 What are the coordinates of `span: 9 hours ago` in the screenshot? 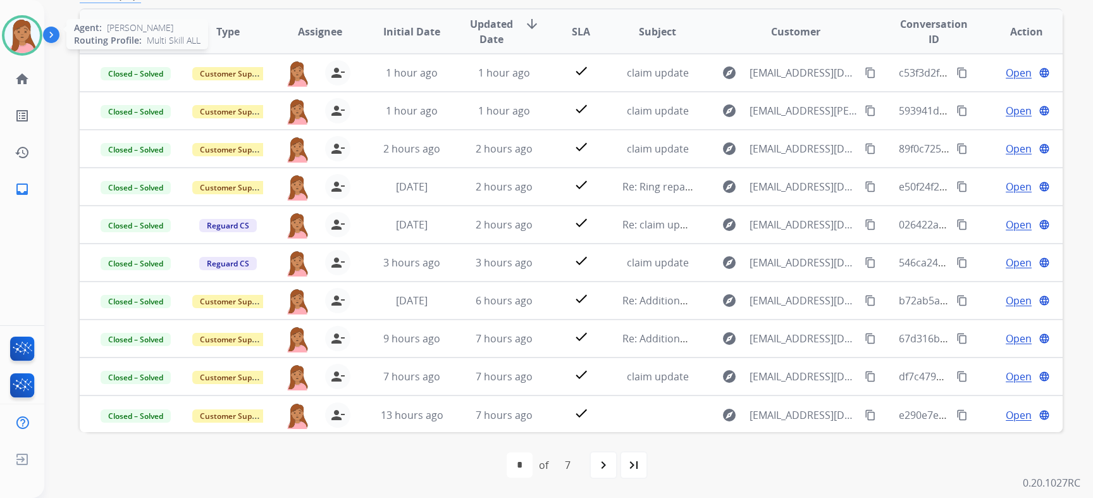 It's located at (412, 338).